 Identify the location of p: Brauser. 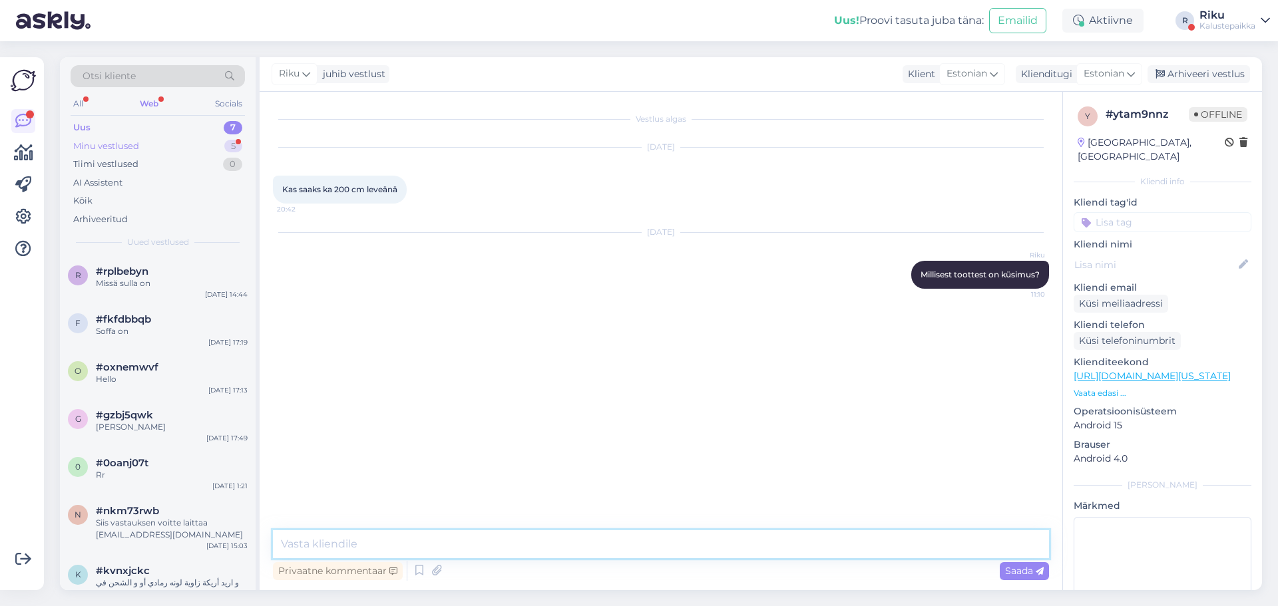
(1162, 445).